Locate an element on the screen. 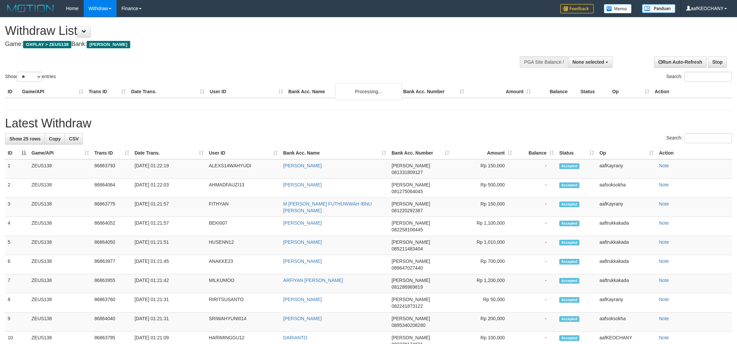  td: MILKUMOO is located at coordinates (243, 283).